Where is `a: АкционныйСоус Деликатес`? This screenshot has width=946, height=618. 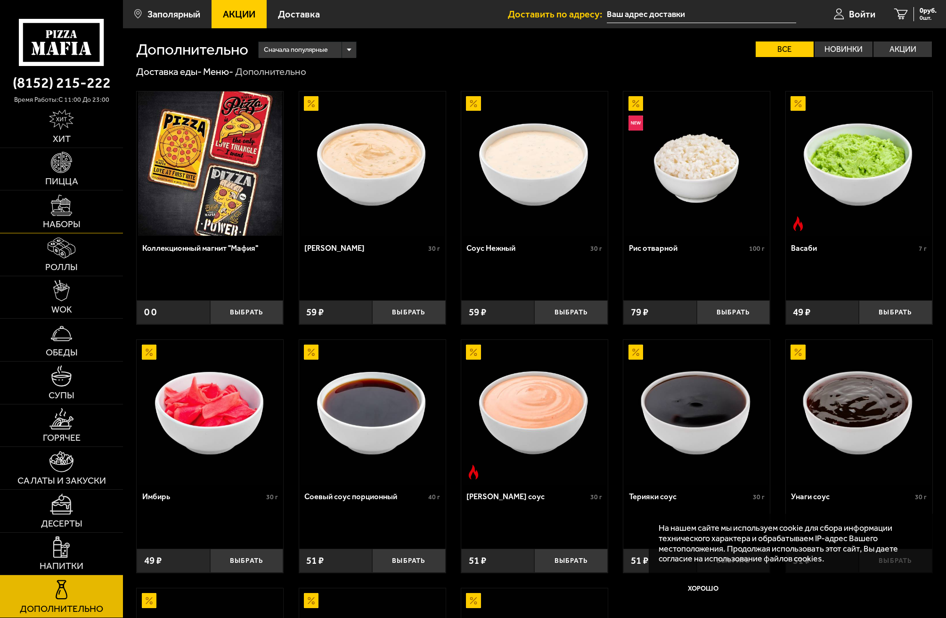
a: АкционныйСоус Деликатес is located at coordinates (372, 163).